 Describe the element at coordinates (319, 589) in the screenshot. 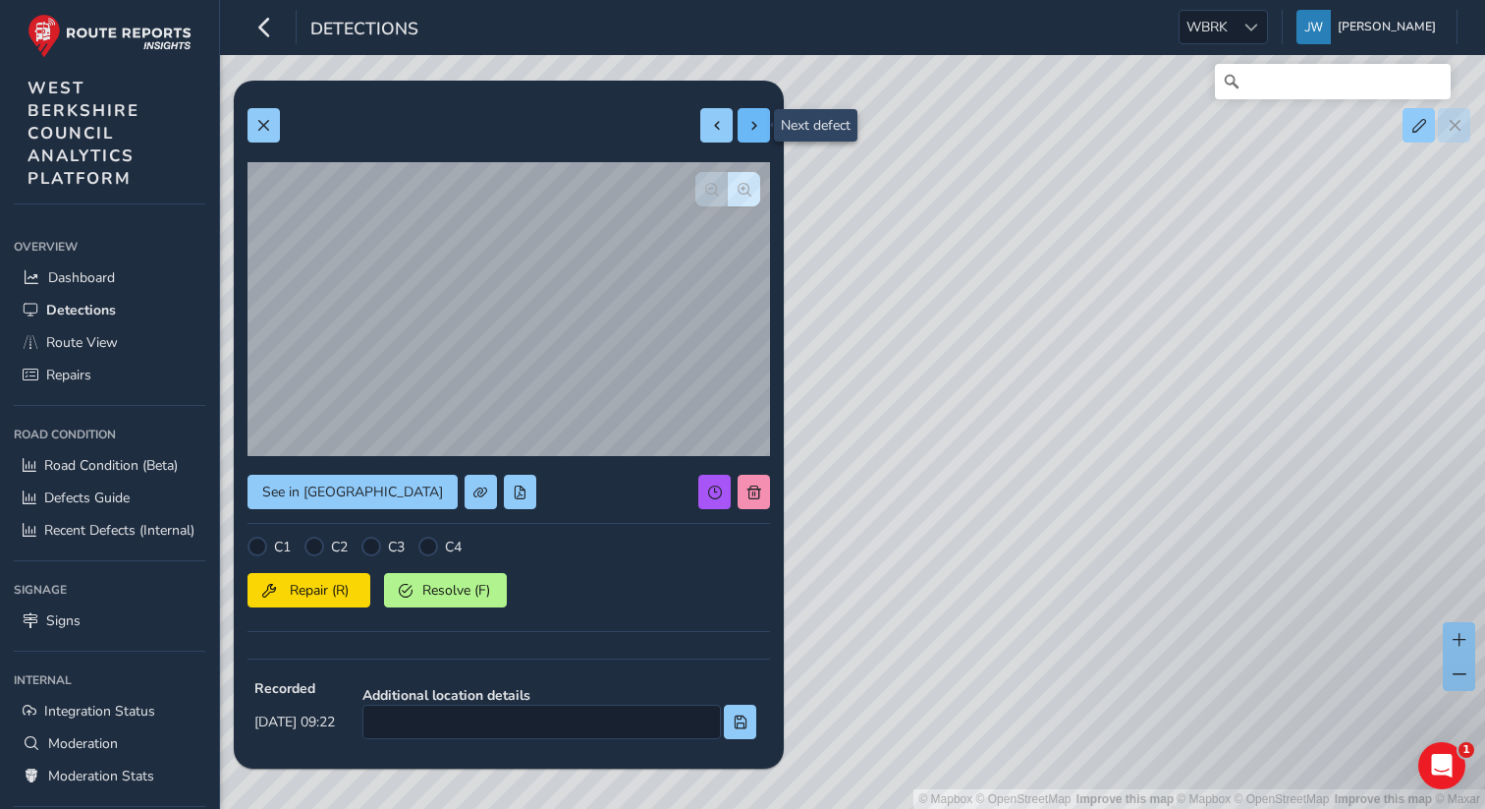

I see `span: Repair (R)` at that location.